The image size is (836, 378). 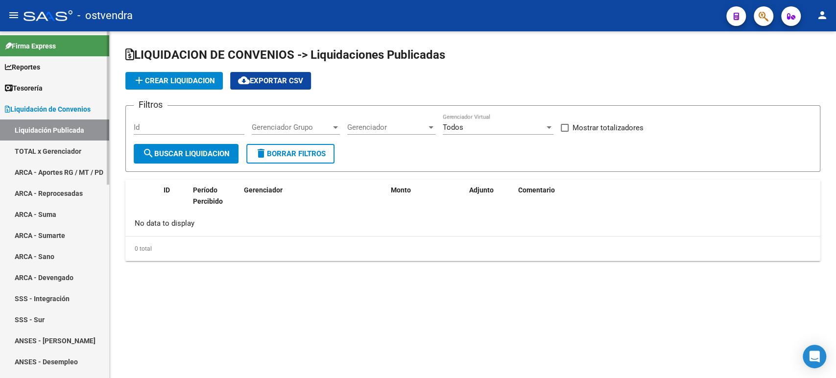 I want to click on span: Reportes, so click(x=23, y=67).